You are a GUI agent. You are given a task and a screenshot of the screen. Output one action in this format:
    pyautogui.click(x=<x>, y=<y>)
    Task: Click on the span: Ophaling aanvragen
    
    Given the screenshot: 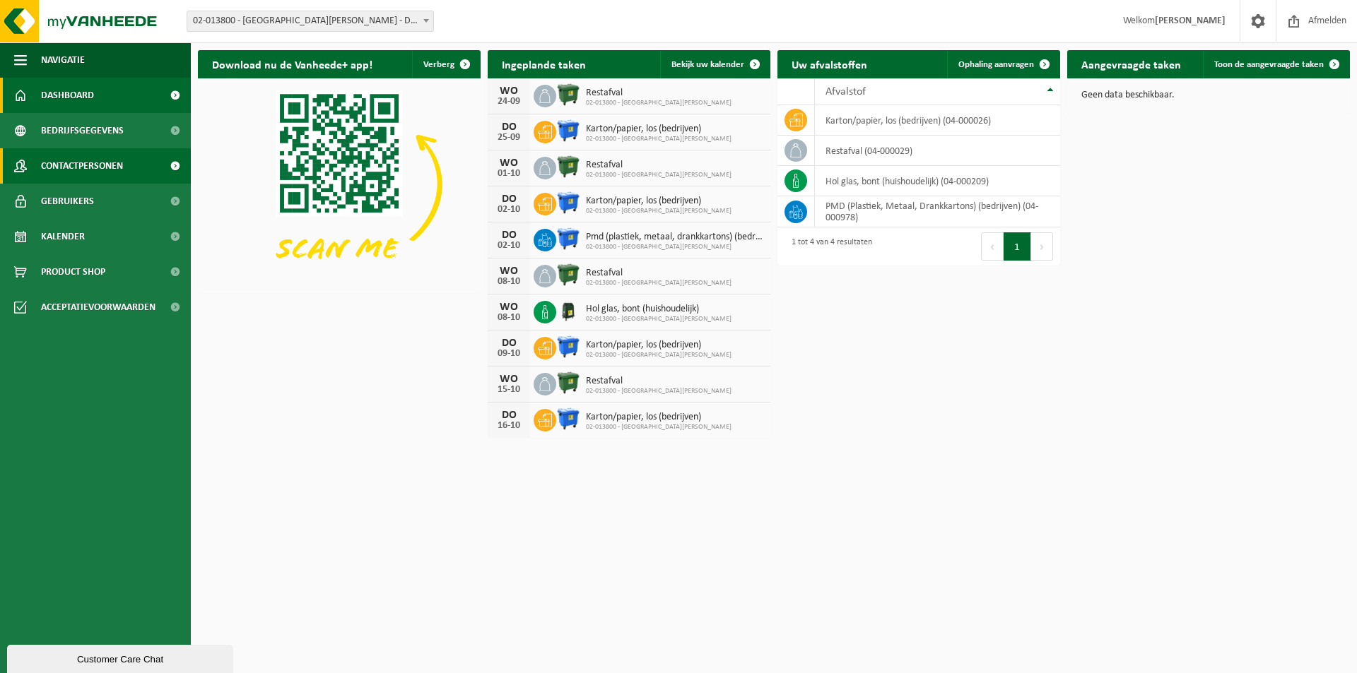 What is the action you would take?
    pyautogui.click(x=996, y=64)
    